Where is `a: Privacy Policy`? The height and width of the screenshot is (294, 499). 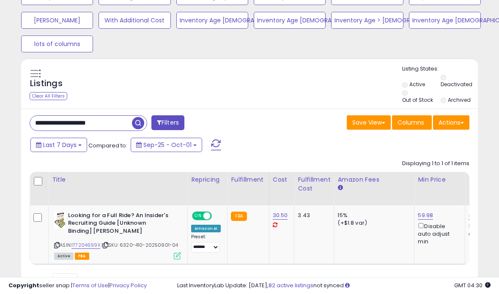
a: Privacy Policy is located at coordinates (128, 285).